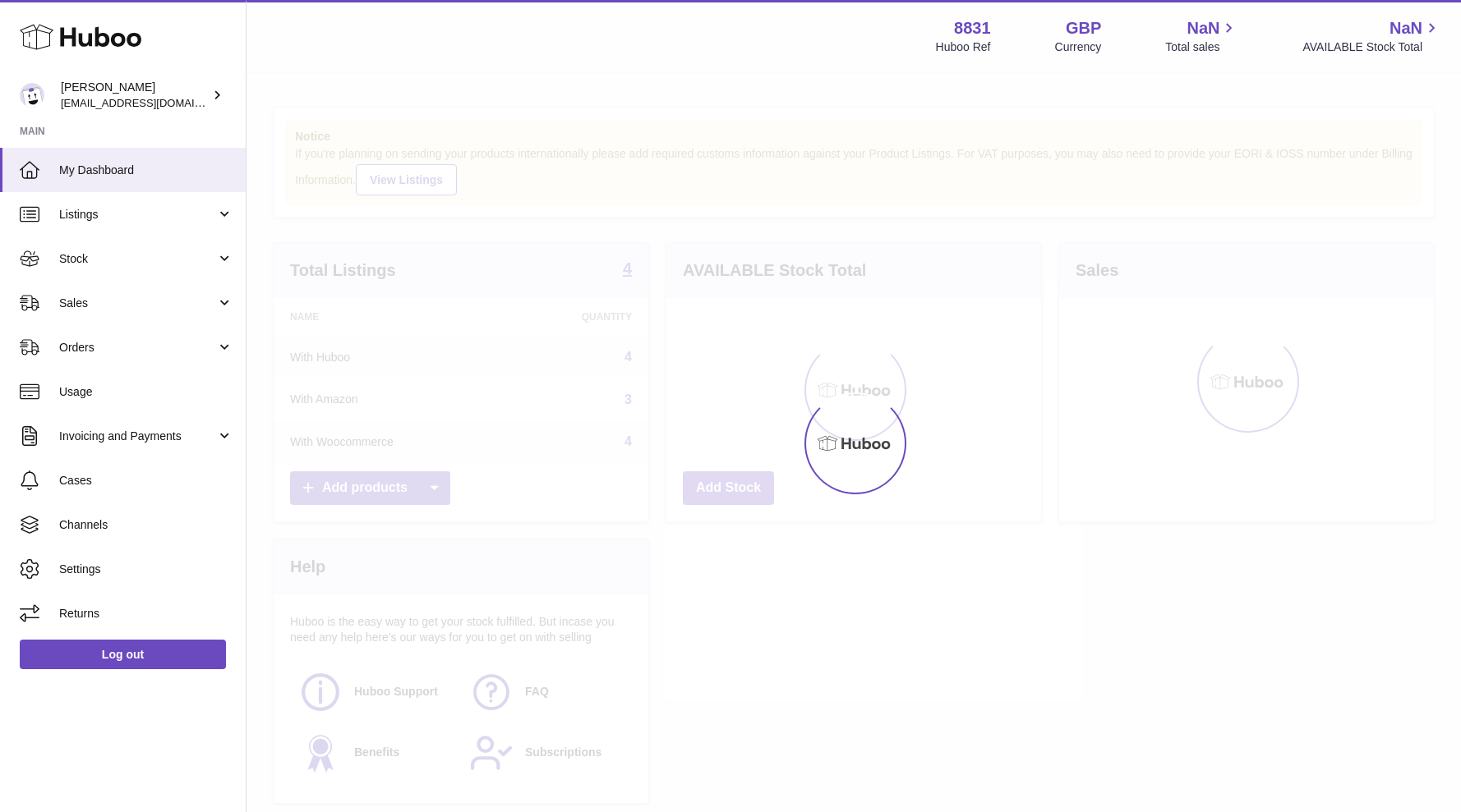 This screenshot has width=1461, height=812. I want to click on span: Sales, so click(137, 303).